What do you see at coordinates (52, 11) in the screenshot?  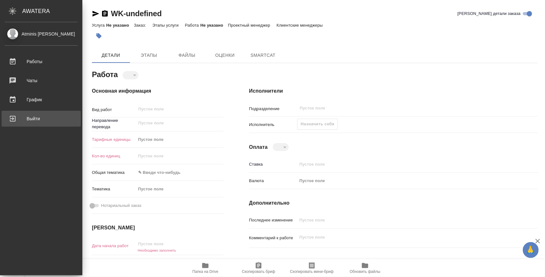 I see `div: AWATERA` at bounding box center [52, 11].